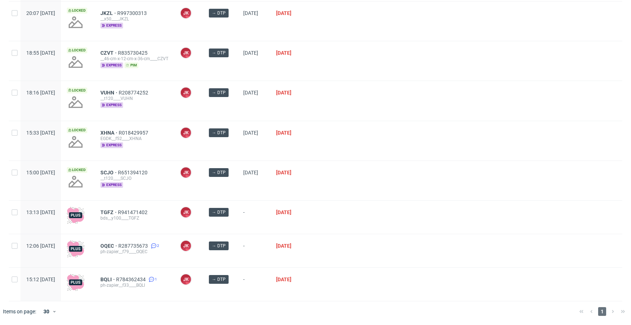  What do you see at coordinates (134, 133) in the screenshot?
I see `a: R018429957` at bounding box center [134, 133].